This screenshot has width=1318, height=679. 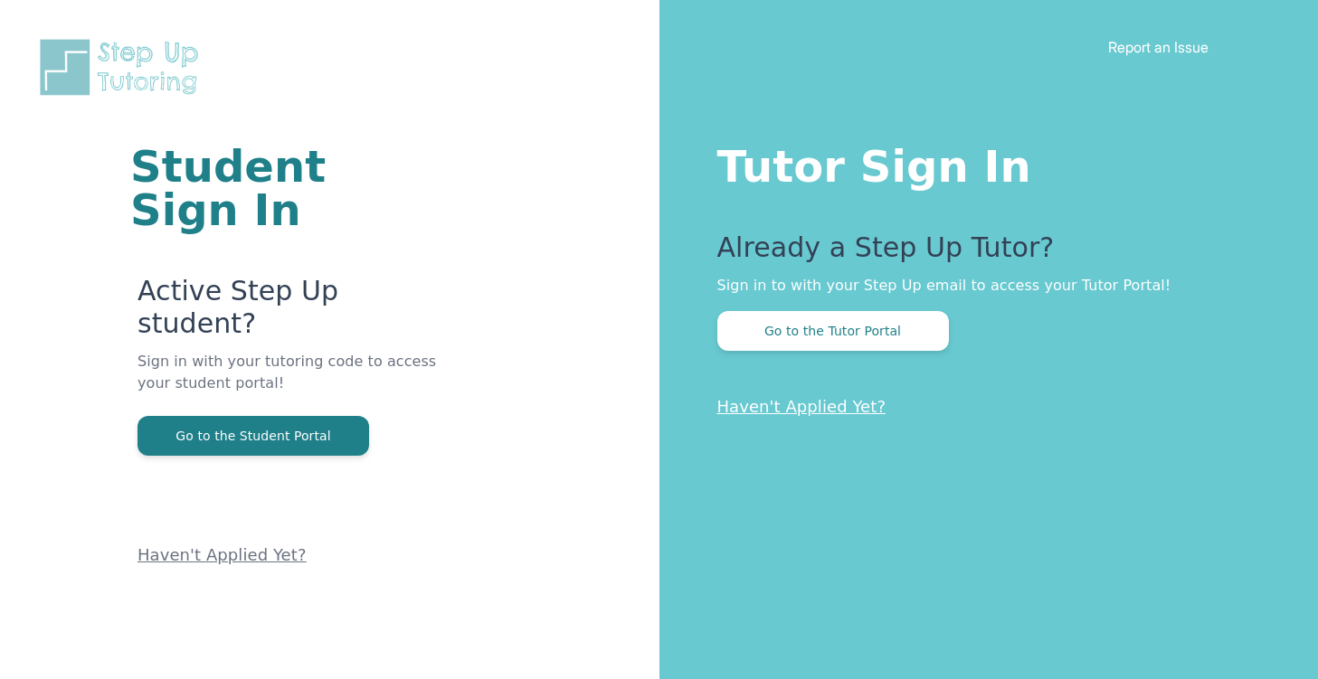 I want to click on button: Go to the Student Portal, so click(x=253, y=436).